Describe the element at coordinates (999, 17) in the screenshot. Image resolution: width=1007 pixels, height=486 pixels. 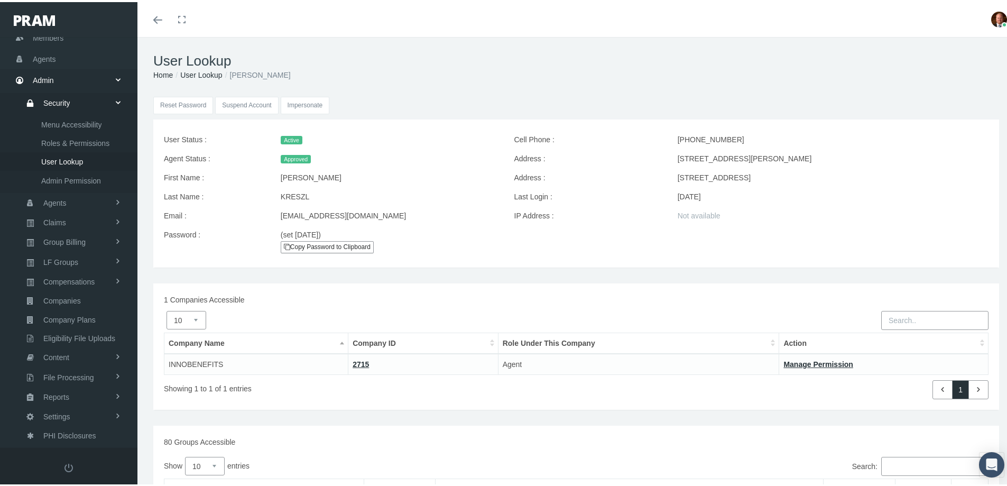
I see `img: S_Profile_Picture_693.jpg` at that location.